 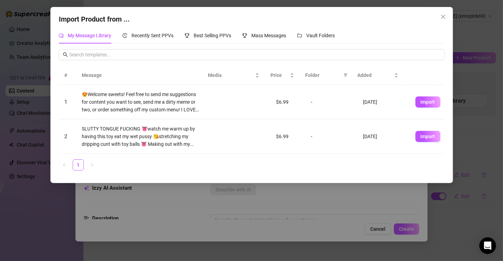 What do you see at coordinates (64, 165) in the screenshot?
I see `span: left` at bounding box center [64, 165].